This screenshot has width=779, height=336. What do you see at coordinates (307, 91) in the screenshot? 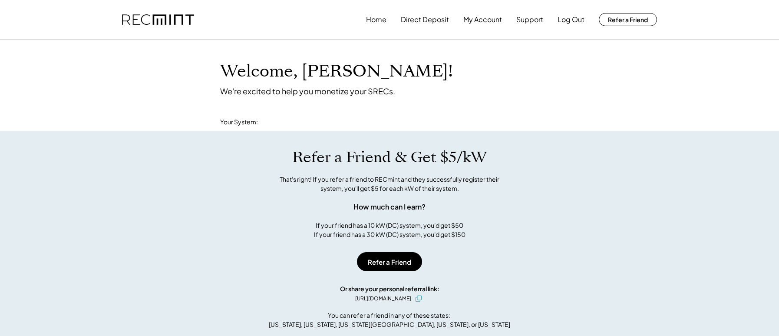
I see `div: We're excited to help you monetize your SRECs.` at bounding box center [307, 91].